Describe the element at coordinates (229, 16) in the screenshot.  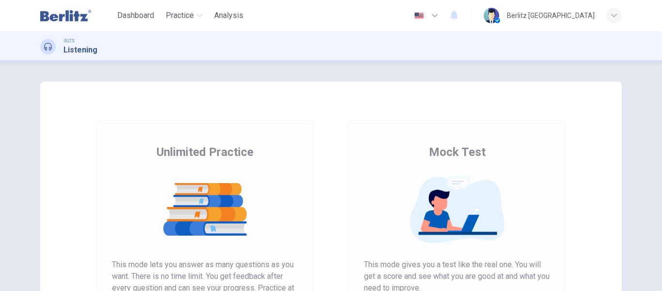
I see `a: Analysis` at that location.